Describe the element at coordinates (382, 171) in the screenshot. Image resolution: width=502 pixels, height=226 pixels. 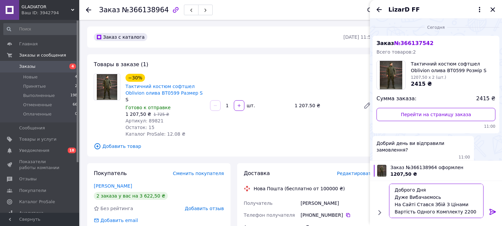
I see `img: 6641828450_w100_h100_taktichnij-kostyum-softshel.jpg` at that location.